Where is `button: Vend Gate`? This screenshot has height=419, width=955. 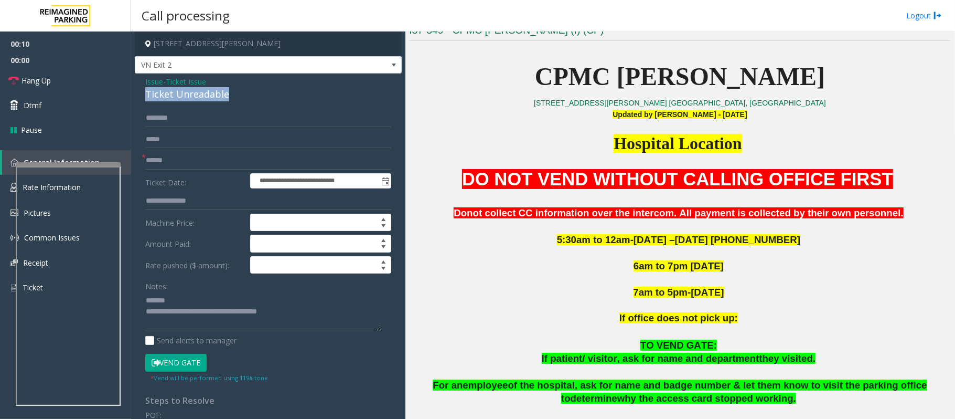 button: Vend Gate is located at coordinates (176, 362).